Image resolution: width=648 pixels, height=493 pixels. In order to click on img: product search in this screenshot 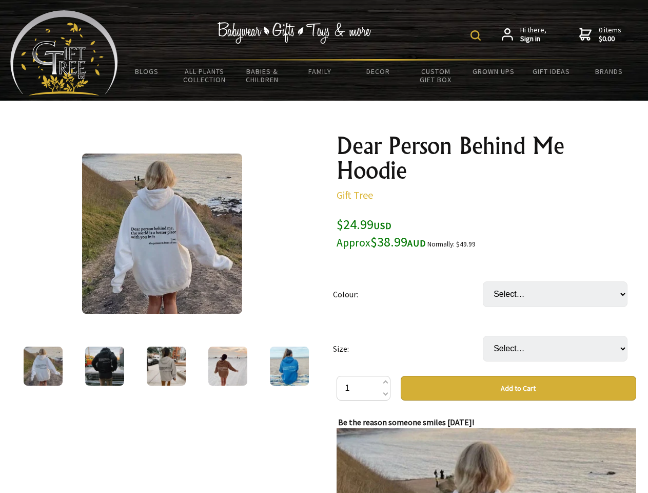, I will do `click(476, 35)`.